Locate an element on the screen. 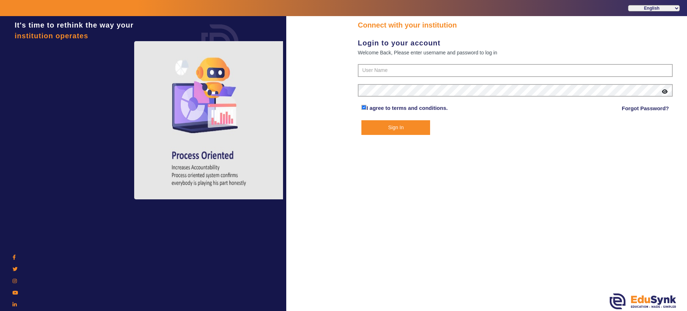 This screenshot has width=687, height=311. img: login.png is located at coordinates (220, 43).